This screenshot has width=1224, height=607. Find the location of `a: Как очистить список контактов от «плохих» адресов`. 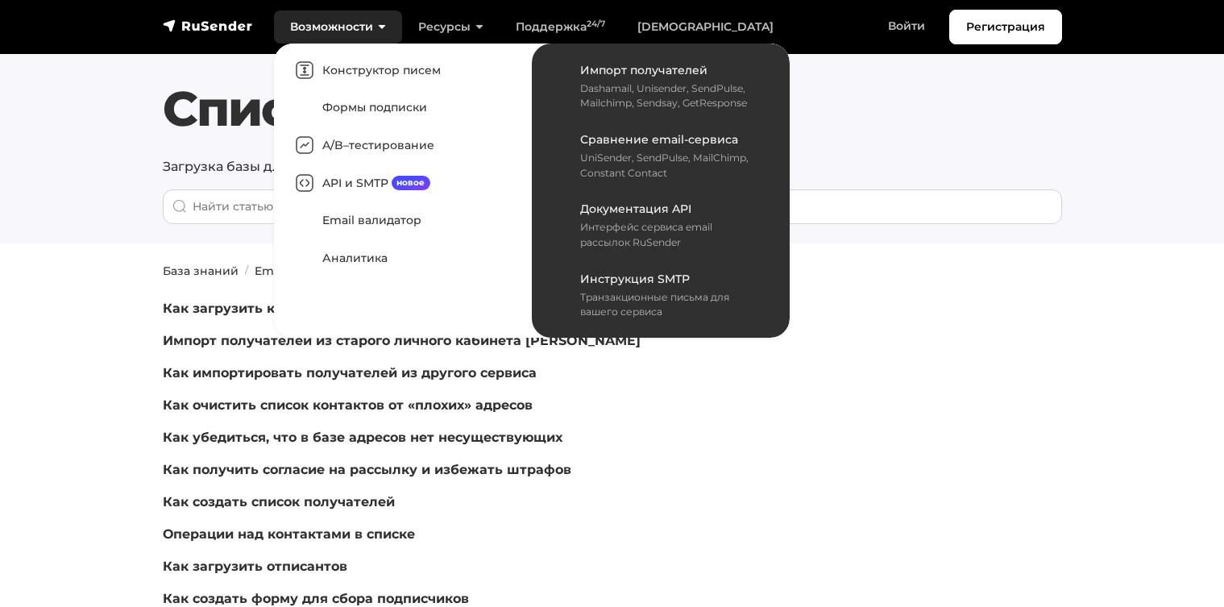

a: Как очистить список контактов от «плохих» адресов is located at coordinates (347, 405).